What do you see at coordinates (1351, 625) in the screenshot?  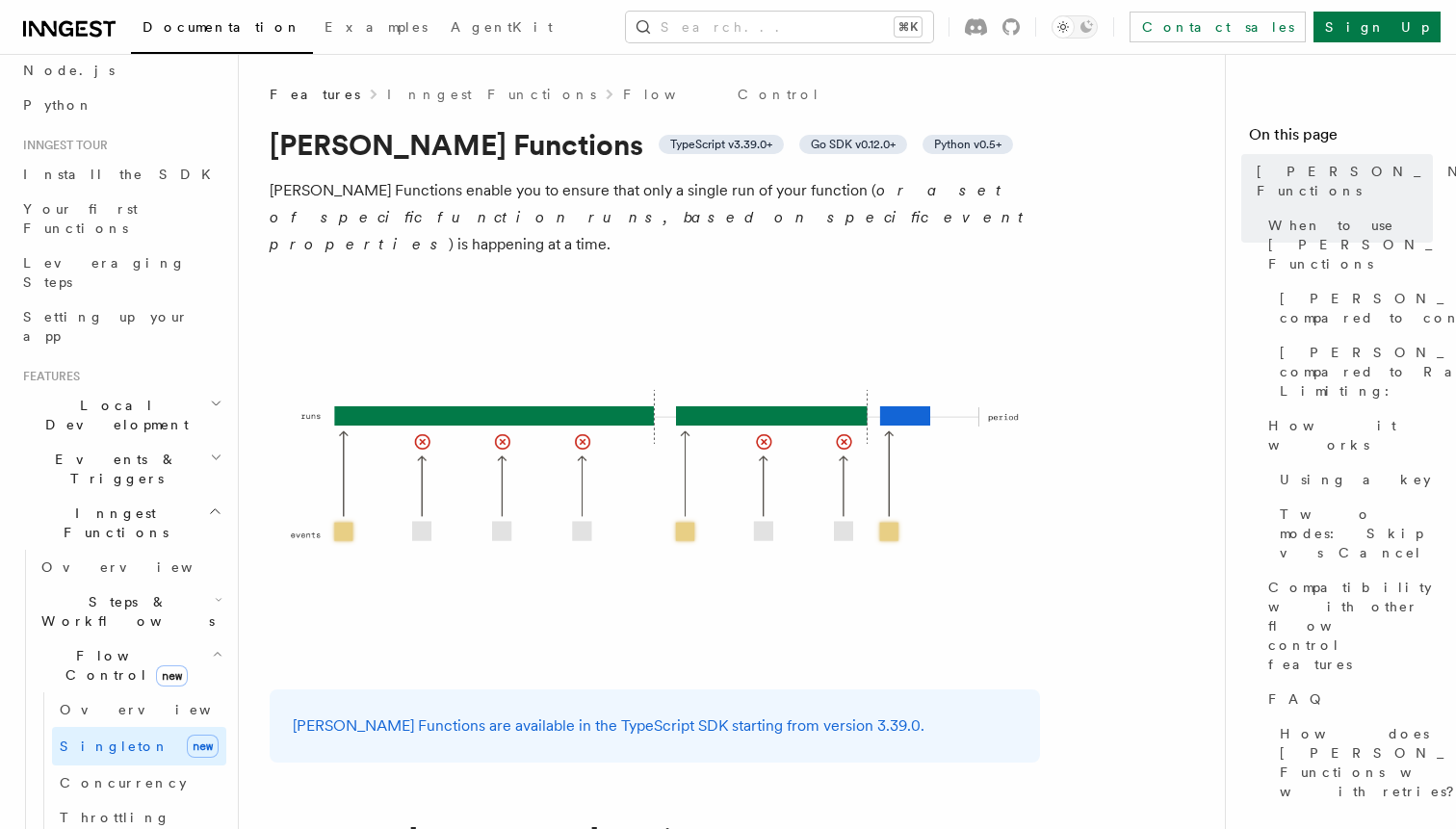 I see `span: Compatibility with other flow control features` at bounding box center [1351, 625].